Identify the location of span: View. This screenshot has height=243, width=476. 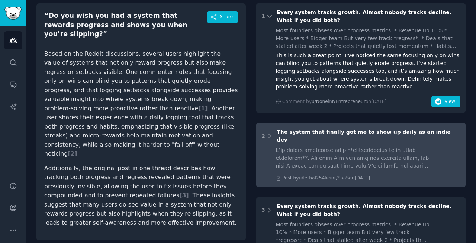
(450, 102).